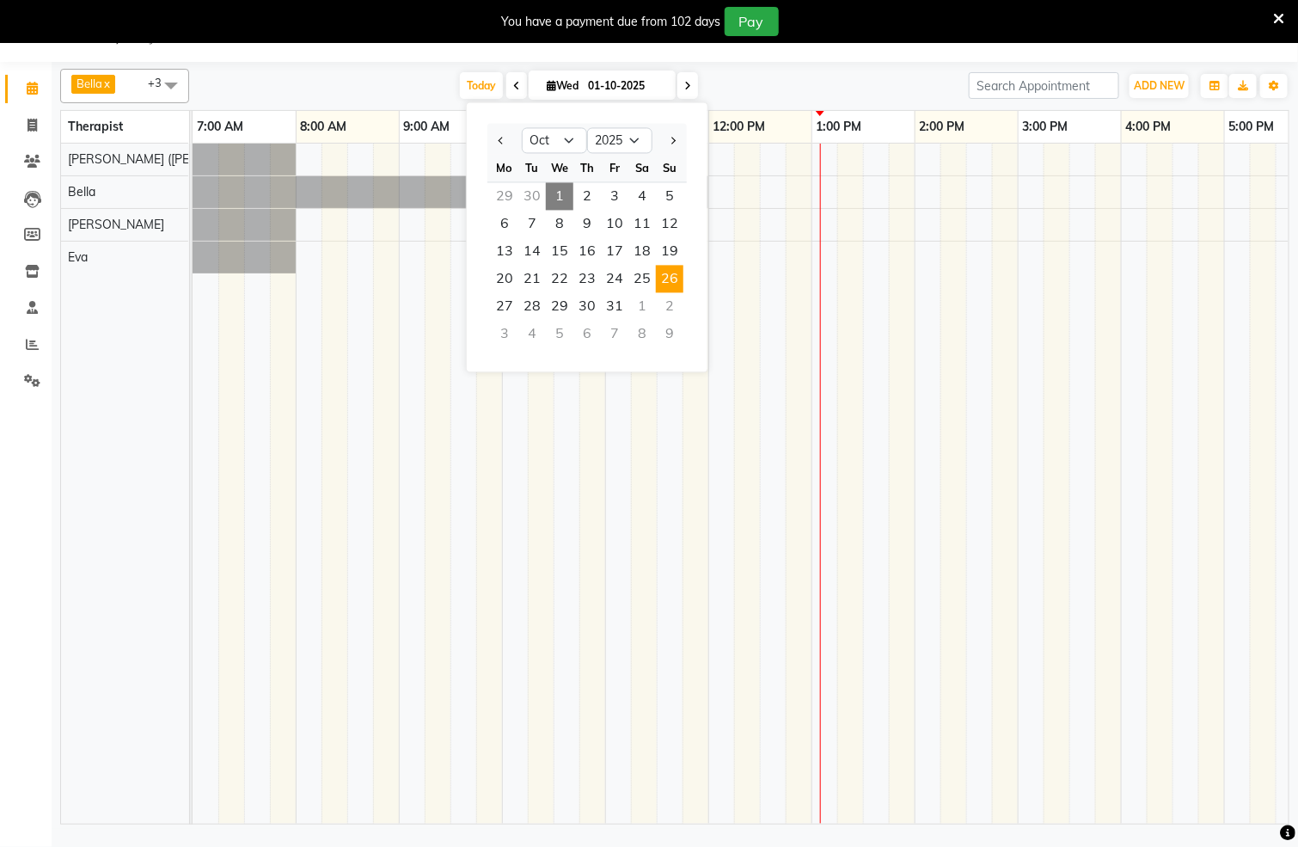 This screenshot has width=1298, height=847. I want to click on a: x, so click(106, 83).